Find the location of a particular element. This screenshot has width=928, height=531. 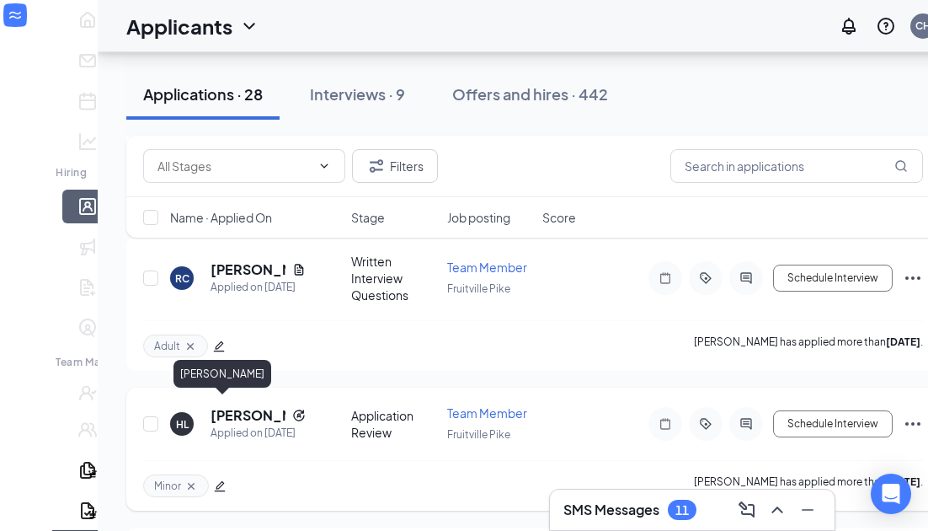

svg: Reapply is located at coordinates (299, 415).